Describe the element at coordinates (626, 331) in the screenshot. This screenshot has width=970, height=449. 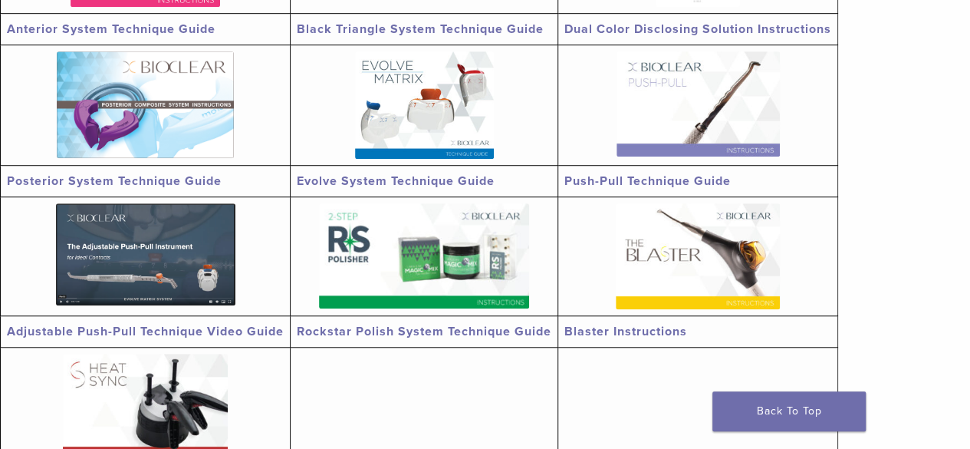
I see `a: Blaster Instructions` at that location.